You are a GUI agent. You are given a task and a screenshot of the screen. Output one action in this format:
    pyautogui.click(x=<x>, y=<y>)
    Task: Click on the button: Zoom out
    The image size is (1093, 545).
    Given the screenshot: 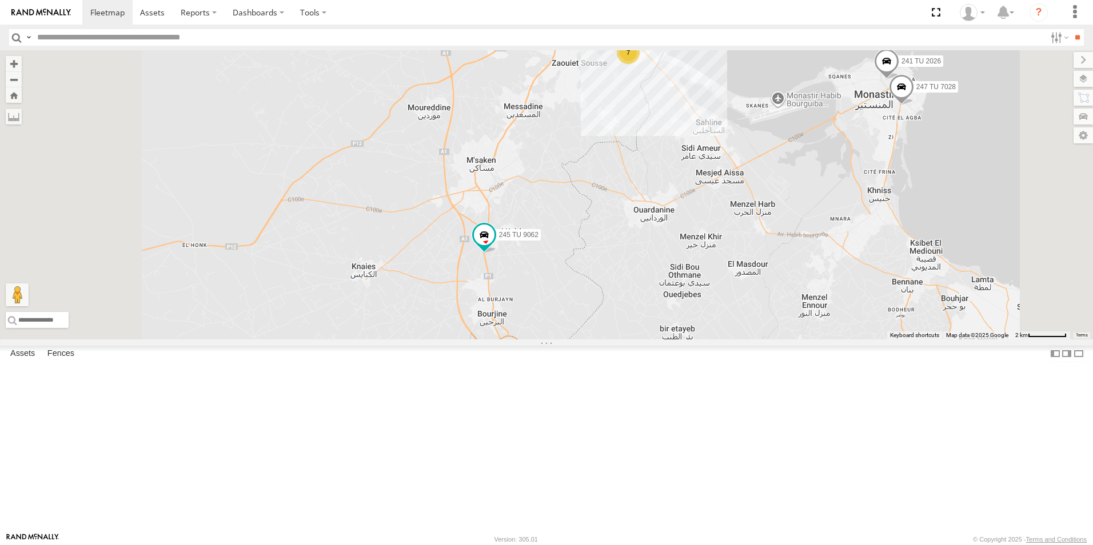 What is the action you would take?
    pyautogui.click(x=14, y=79)
    